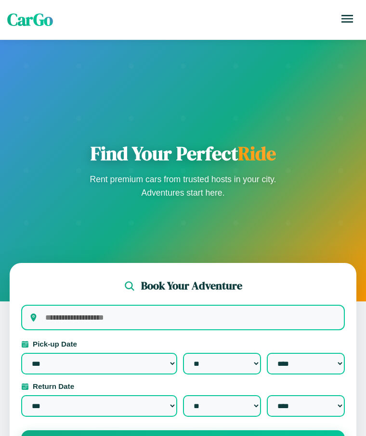 The height and width of the screenshot is (436, 366). Describe the element at coordinates (183, 153) in the screenshot. I see `h1: Find Your Perfect` at that location.